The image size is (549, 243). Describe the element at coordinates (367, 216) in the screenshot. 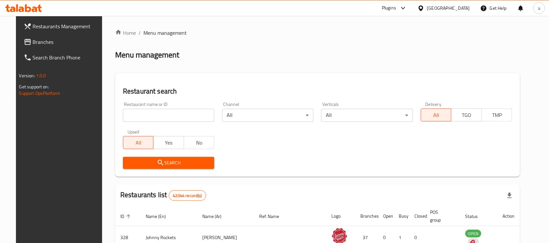

I see `th: Branches` at that location.